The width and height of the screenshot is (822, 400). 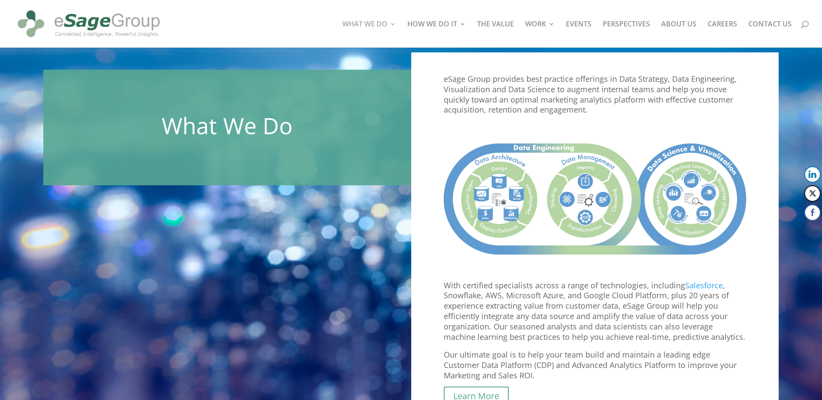 What do you see at coordinates (770, 34) in the screenshot?
I see `a: CONTACT US` at bounding box center [770, 34].